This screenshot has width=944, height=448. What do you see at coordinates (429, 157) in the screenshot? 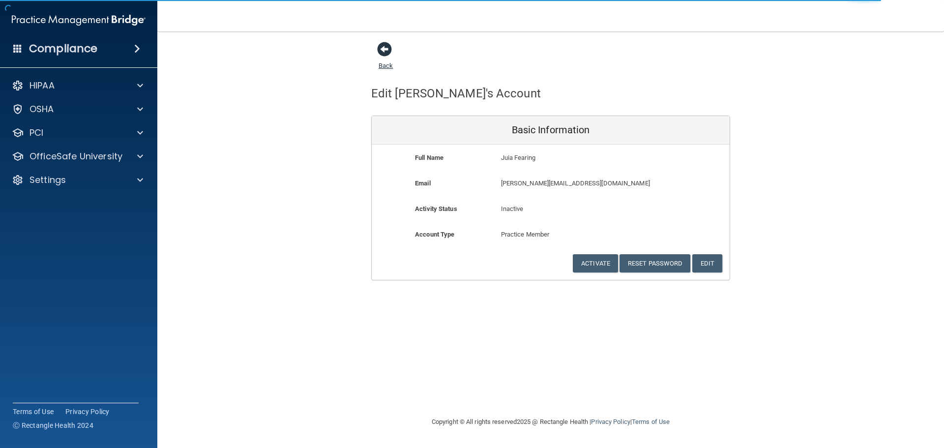
I see `b: Full Name` at bounding box center [429, 157].